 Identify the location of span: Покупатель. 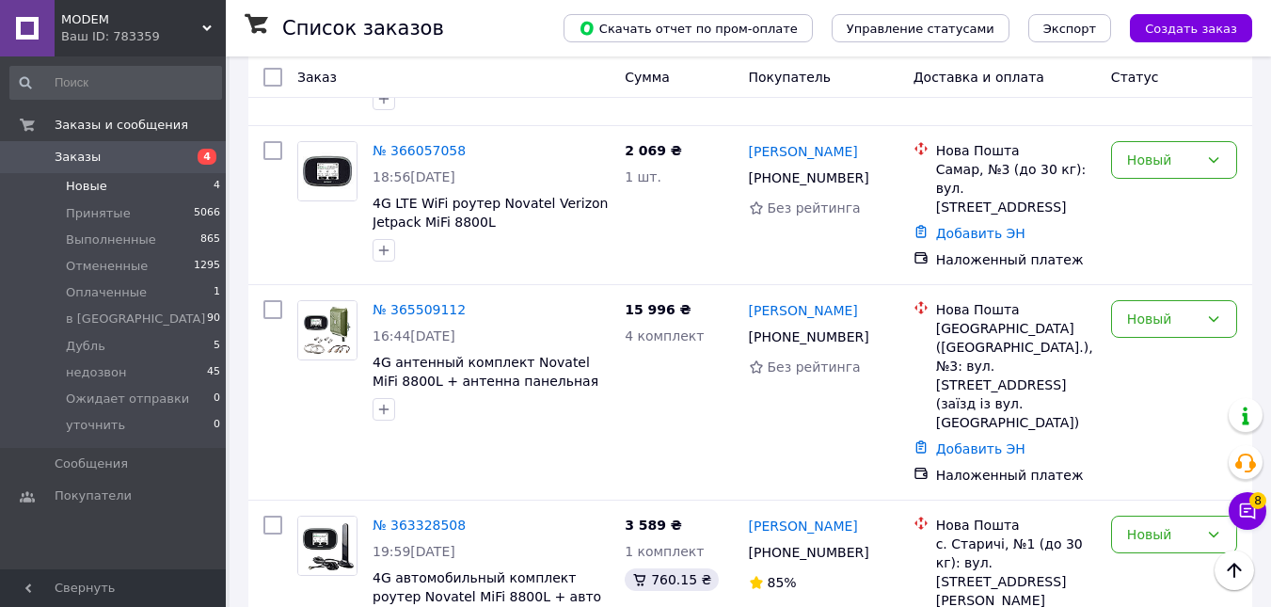
(791, 77).